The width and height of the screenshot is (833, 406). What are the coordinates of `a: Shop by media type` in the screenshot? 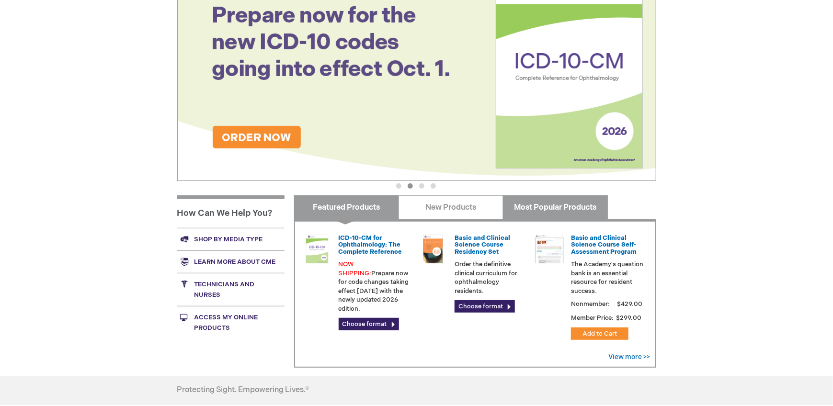 It's located at (231, 239).